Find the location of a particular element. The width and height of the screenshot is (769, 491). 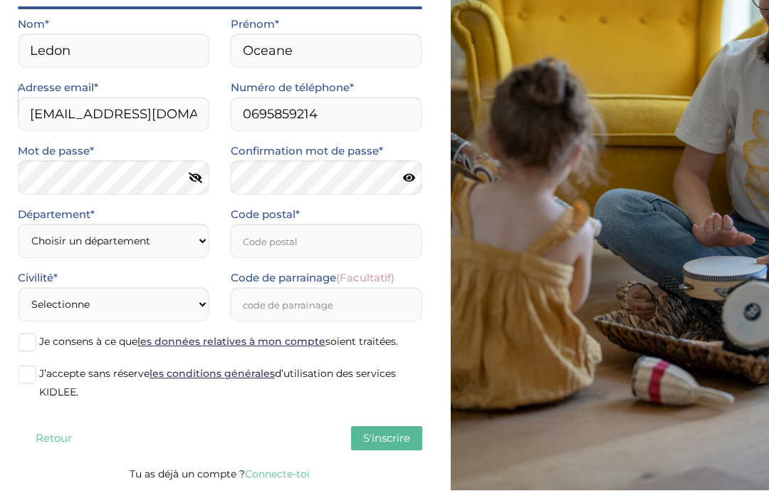

label: Code de parrainage is located at coordinates (313, 278).